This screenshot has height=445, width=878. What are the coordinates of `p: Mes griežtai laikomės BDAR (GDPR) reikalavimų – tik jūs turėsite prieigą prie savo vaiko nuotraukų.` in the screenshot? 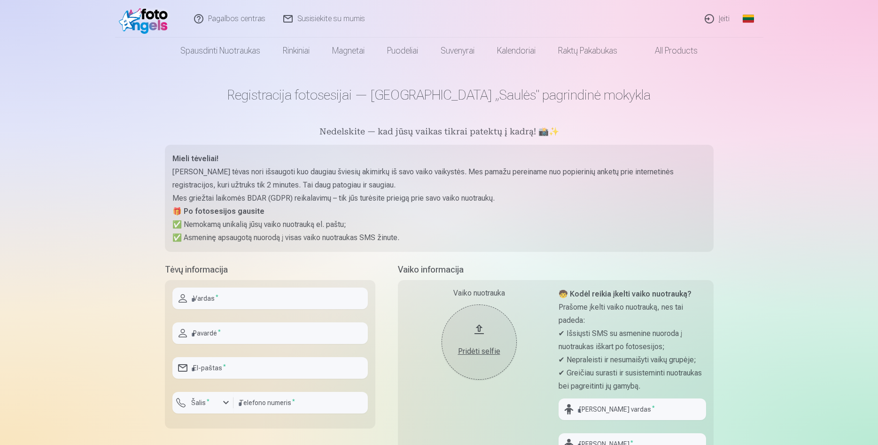 It's located at (439, 198).